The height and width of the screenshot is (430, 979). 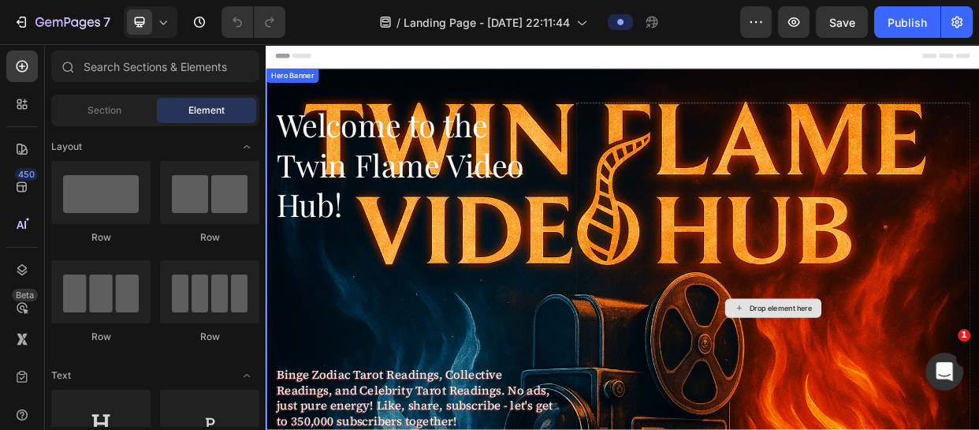 What do you see at coordinates (842, 22) in the screenshot?
I see `span: Save` at bounding box center [842, 22].